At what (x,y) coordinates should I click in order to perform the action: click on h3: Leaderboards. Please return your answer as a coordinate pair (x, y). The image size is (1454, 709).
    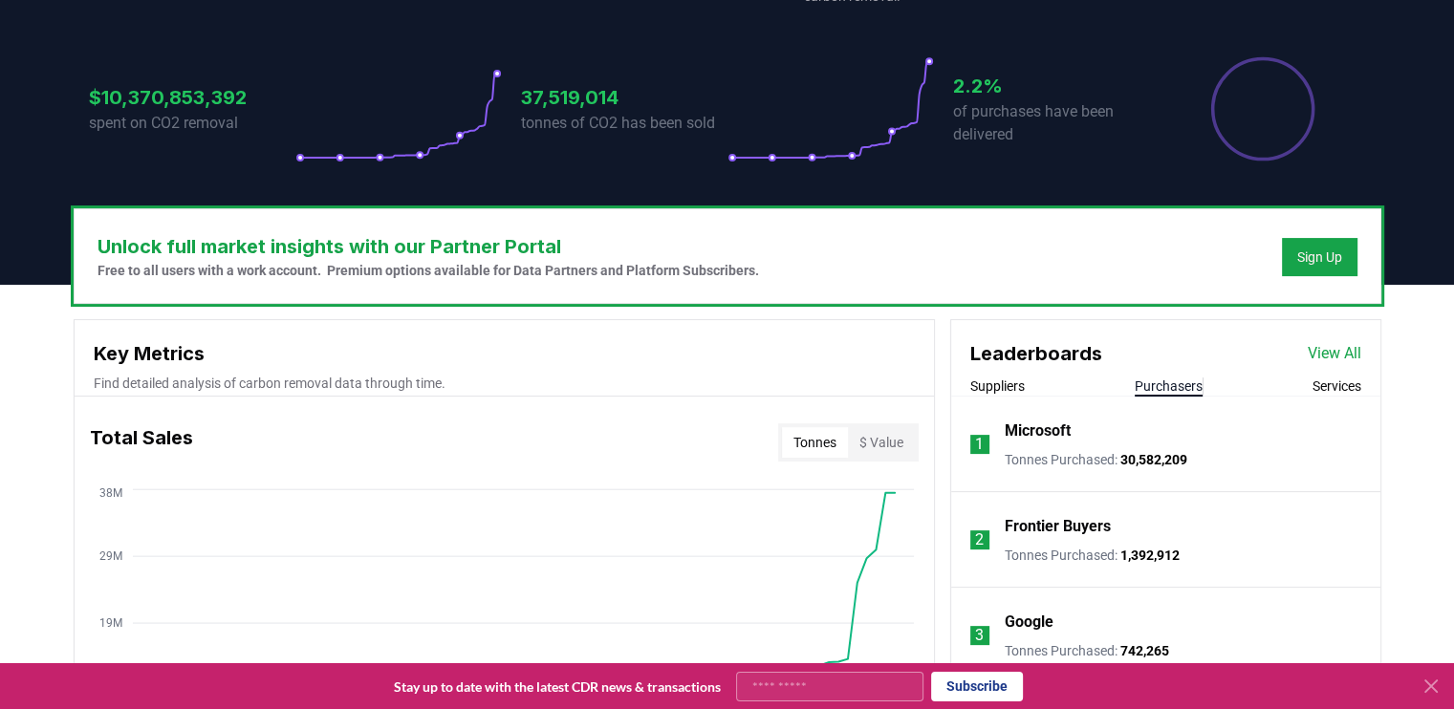
    Looking at the image, I should click on (1036, 354).